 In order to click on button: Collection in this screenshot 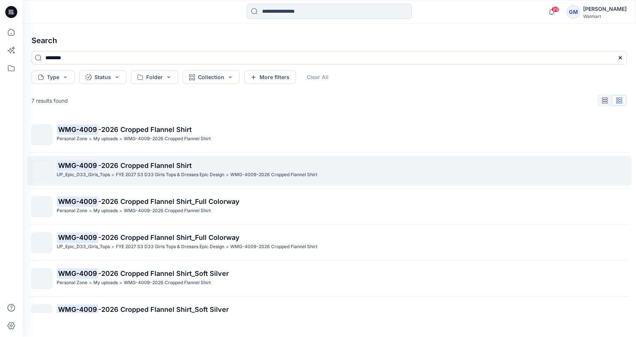, I will do `click(211, 77)`.